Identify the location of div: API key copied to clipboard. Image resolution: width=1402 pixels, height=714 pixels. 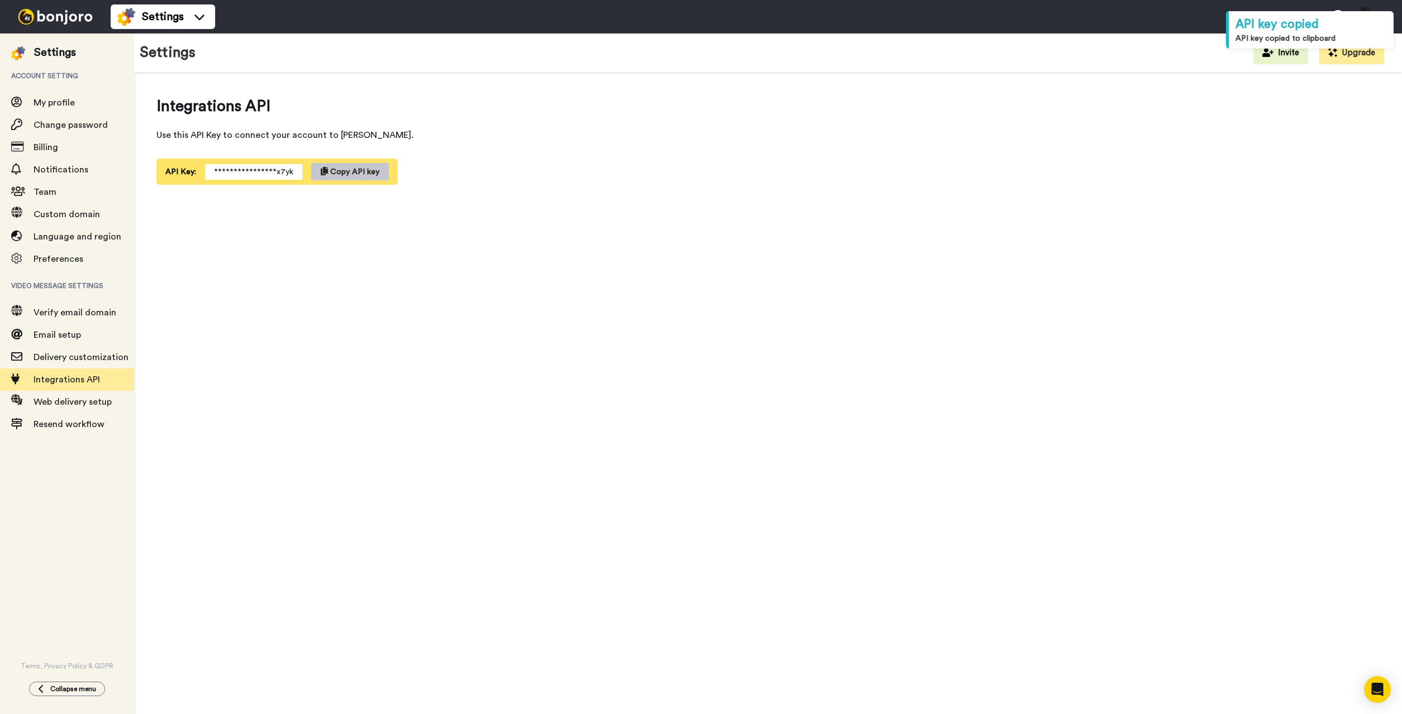
(1310, 39).